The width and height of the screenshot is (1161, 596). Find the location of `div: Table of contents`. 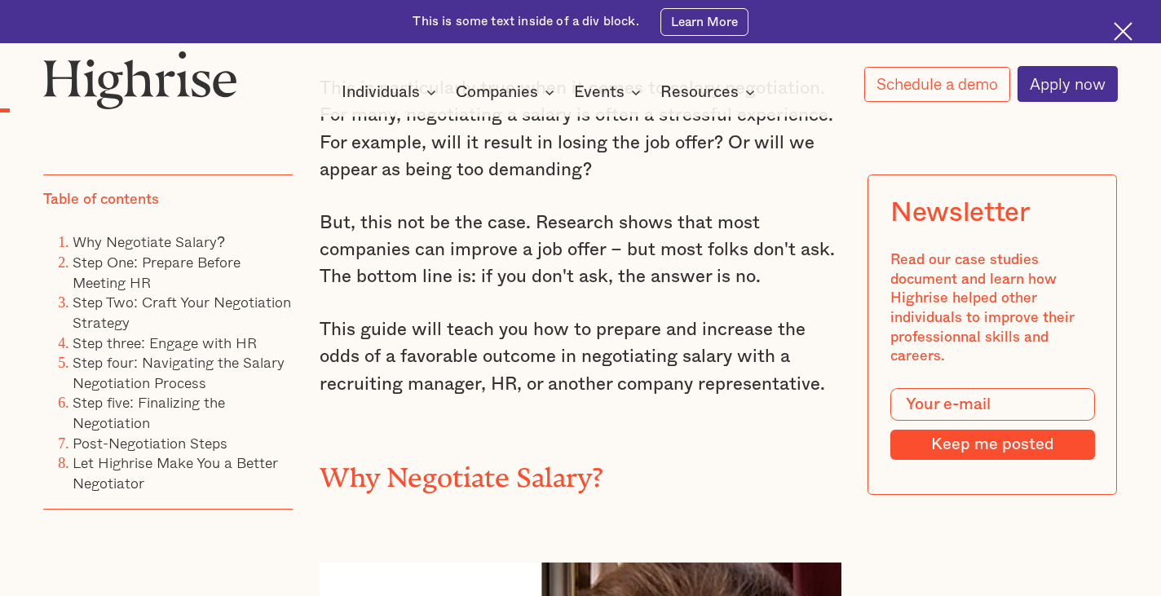

div: Table of contents is located at coordinates (101, 199).